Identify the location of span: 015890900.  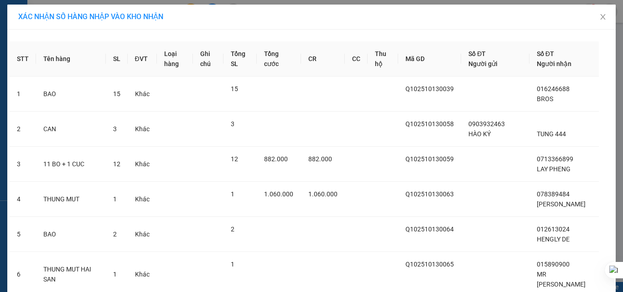
(553, 264).